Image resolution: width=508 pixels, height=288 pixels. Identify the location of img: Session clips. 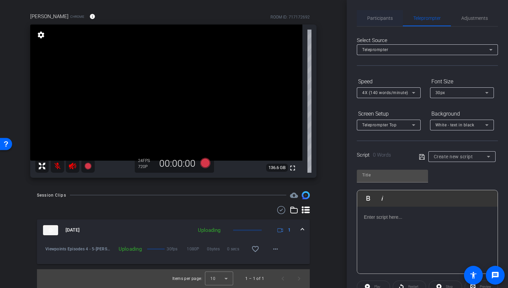
(306, 195).